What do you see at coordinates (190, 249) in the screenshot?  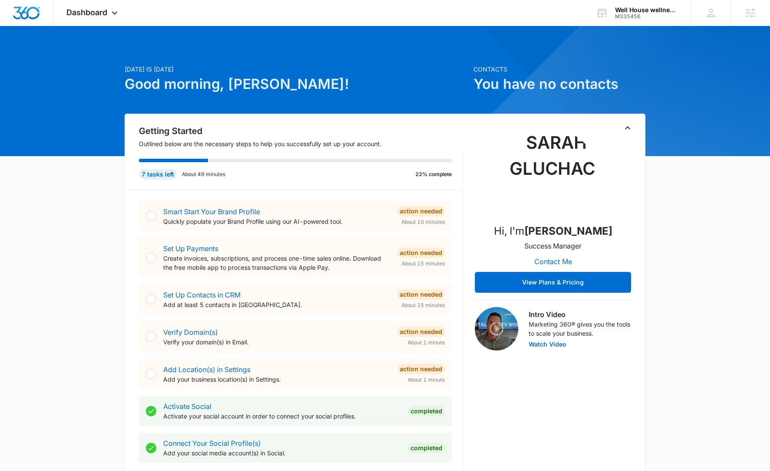 I see `a: Set Up Payments` at bounding box center [190, 249].